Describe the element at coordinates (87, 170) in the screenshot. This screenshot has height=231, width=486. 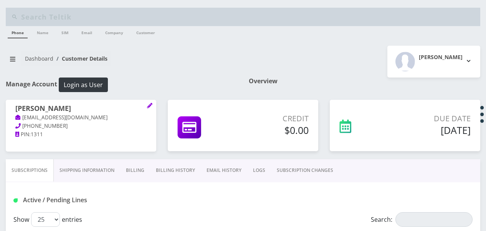
I see `a: Shipping Information` at that location.